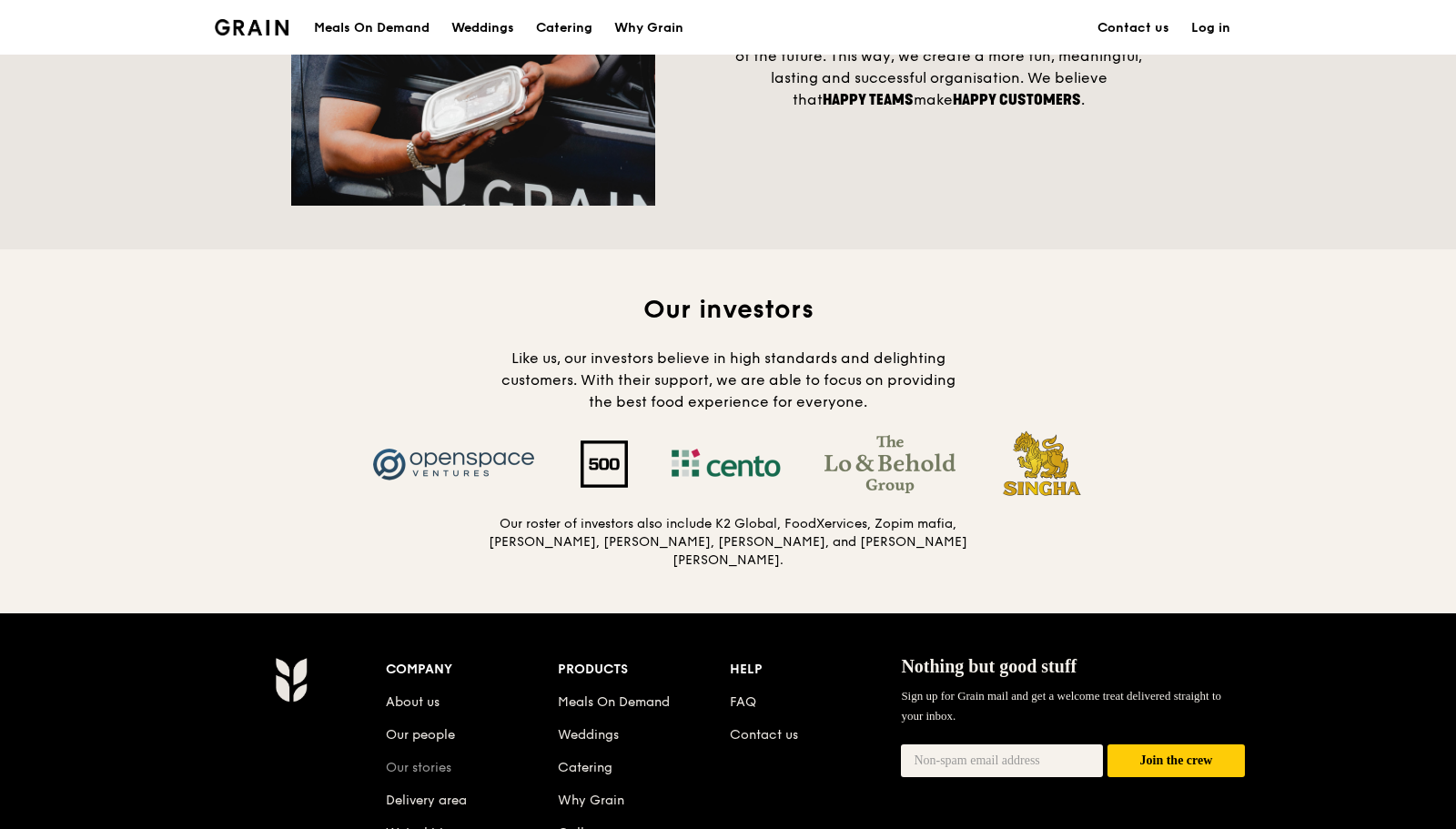 Image resolution: width=1456 pixels, height=829 pixels. I want to click on img: Cento Ventures, so click(727, 464).